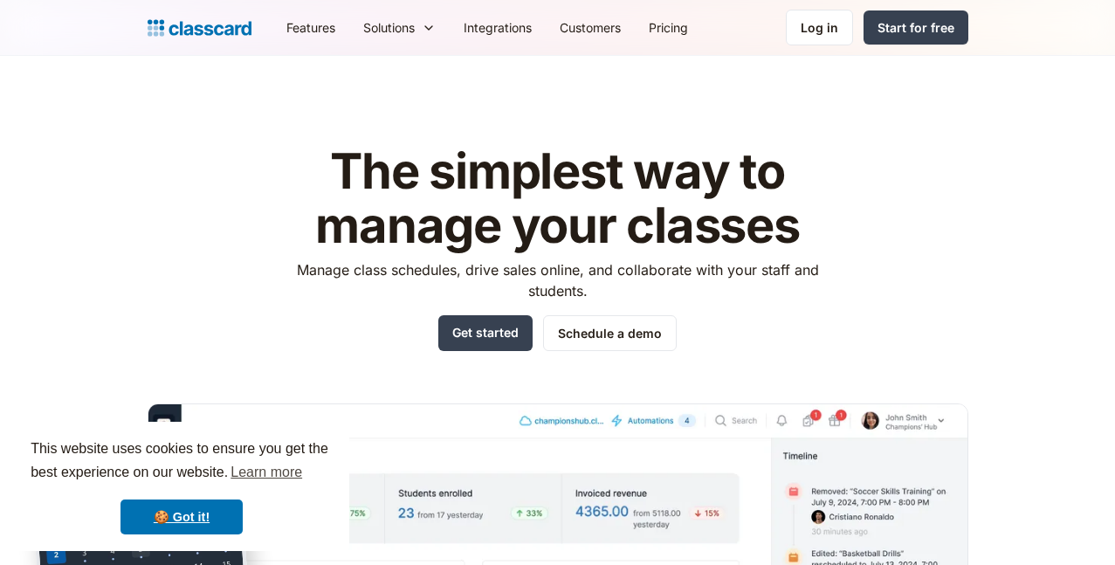 This screenshot has width=1115, height=565. I want to click on div: cookieconsent, so click(182, 486).